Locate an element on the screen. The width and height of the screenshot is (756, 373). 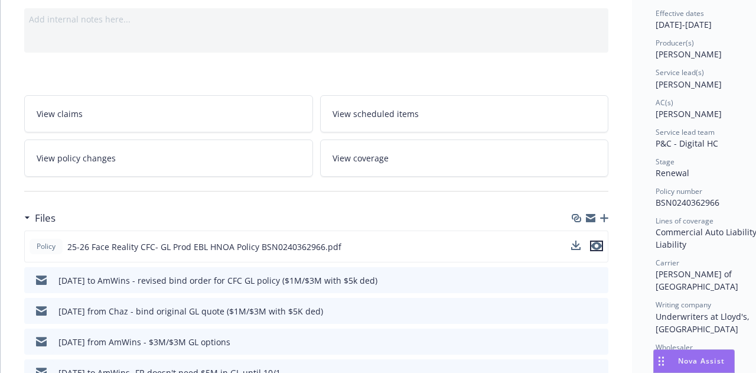
a: View policy changes is located at coordinates (168, 158).